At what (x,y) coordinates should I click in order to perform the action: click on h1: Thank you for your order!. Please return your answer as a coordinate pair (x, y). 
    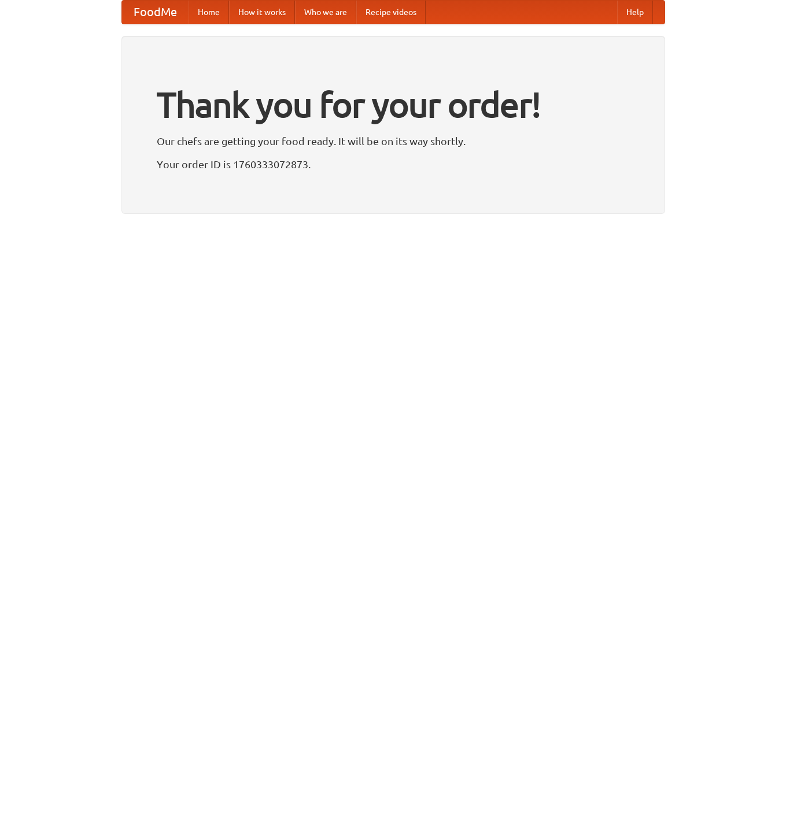
    Looking at the image, I should click on (393, 105).